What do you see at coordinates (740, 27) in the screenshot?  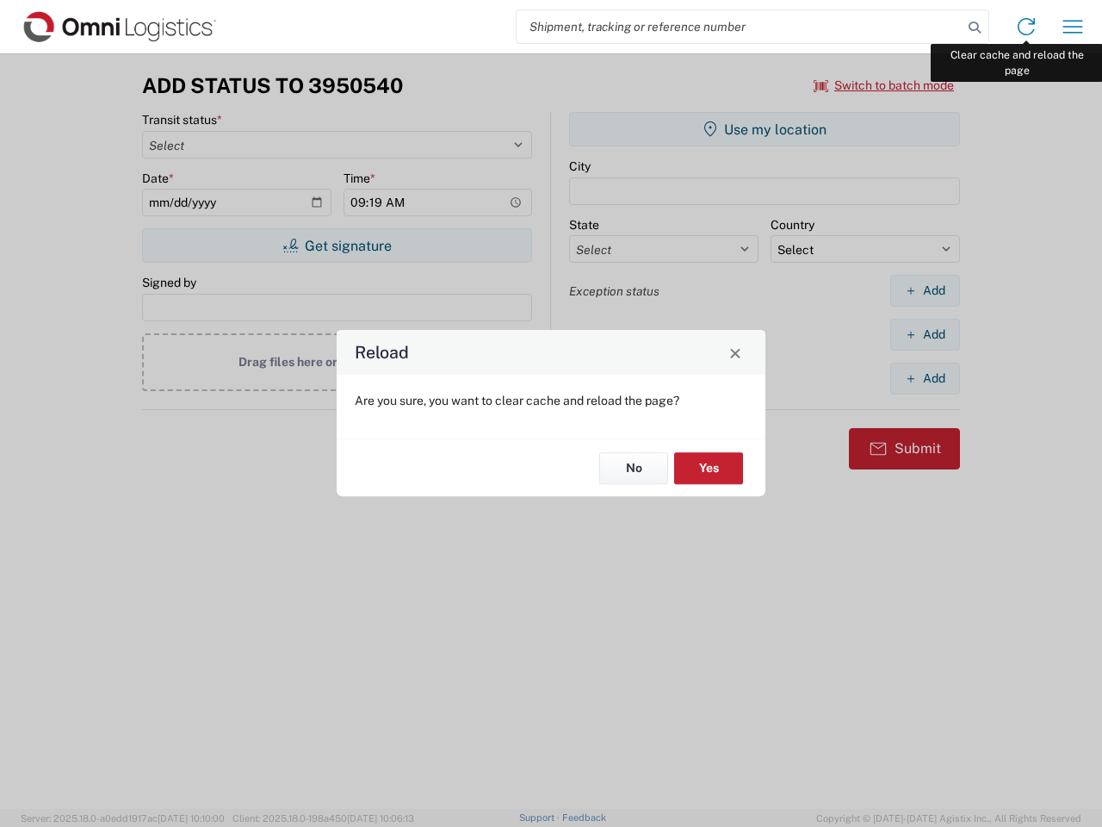 I see `input: Shipment, tracking or reference number` at bounding box center [740, 27].